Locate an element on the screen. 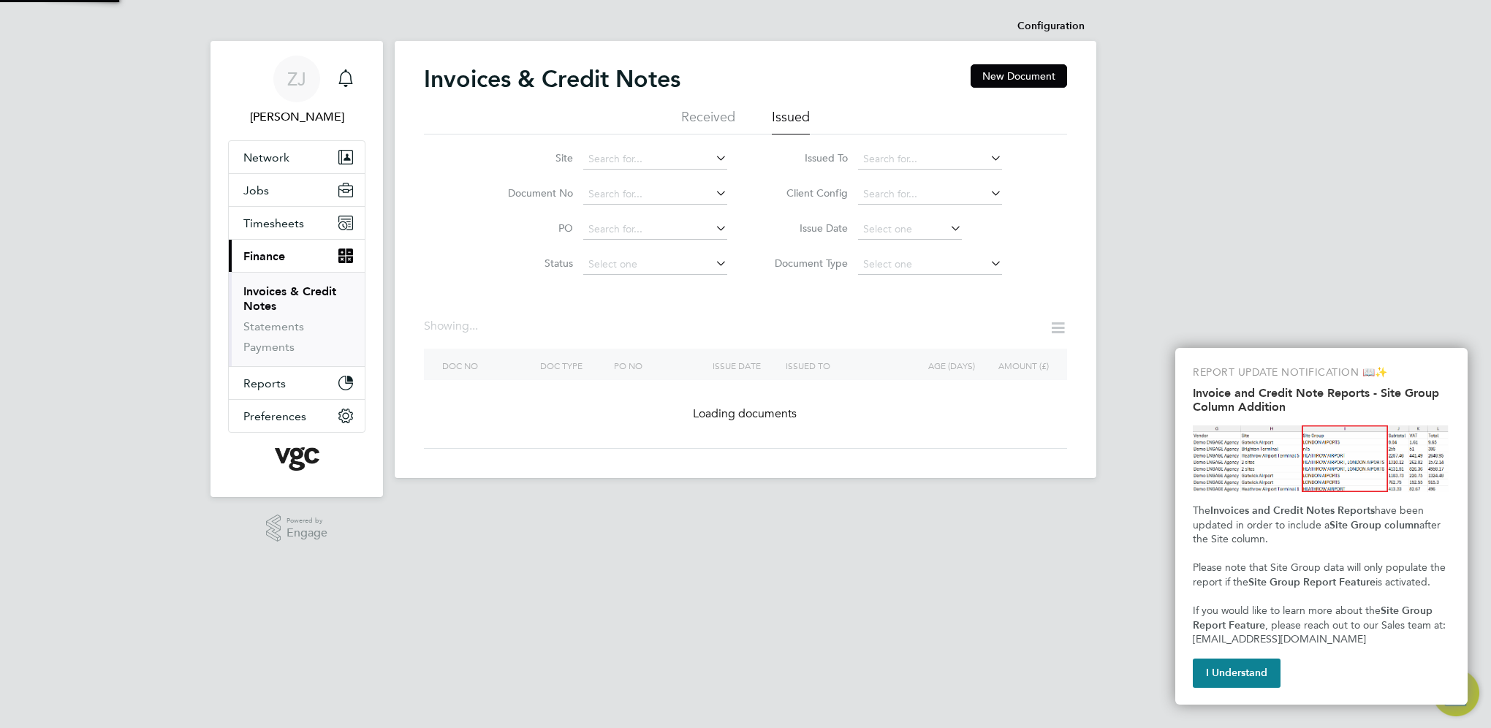 This screenshot has width=1491, height=728. li: Issued is located at coordinates (791, 121).